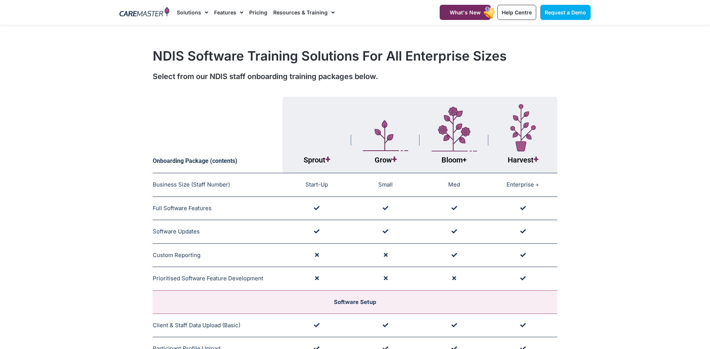 The height and width of the screenshot is (349, 710). What do you see at coordinates (217, 232) in the screenshot?
I see `td: Software Updates` at bounding box center [217, 232].